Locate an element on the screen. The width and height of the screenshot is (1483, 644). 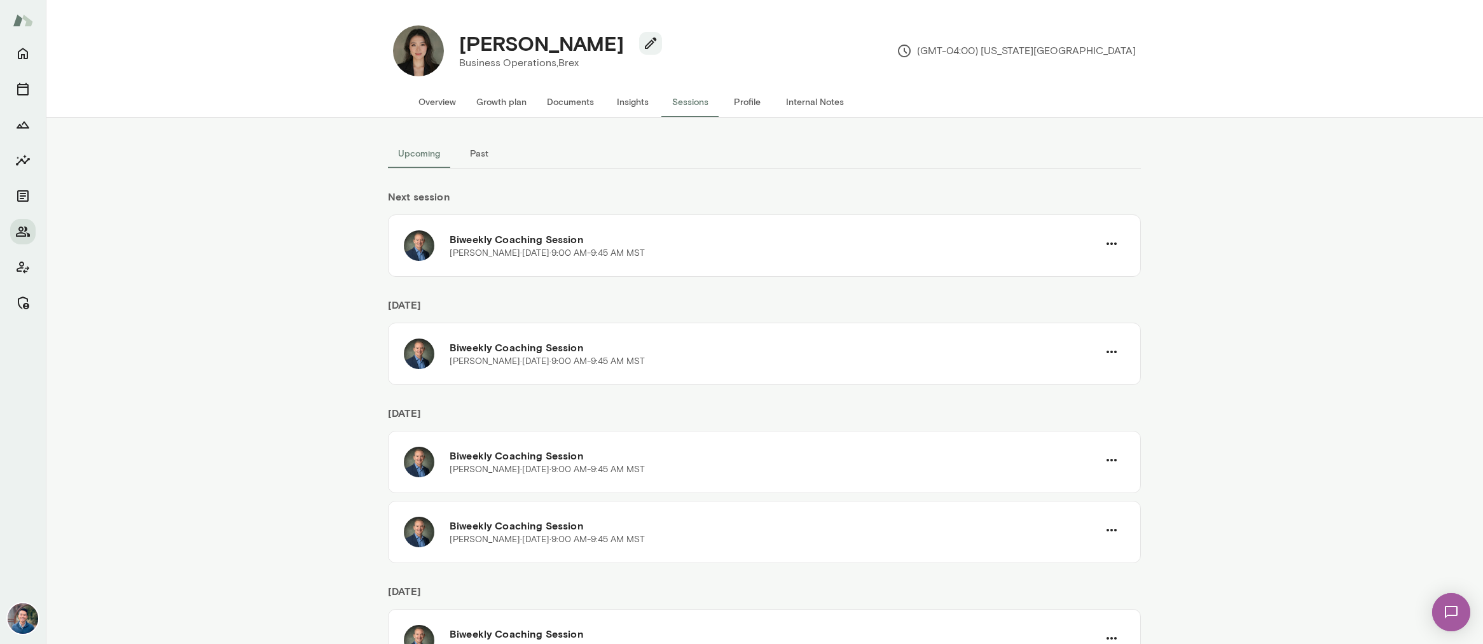
button: Members is located at coordinates (23, 231).